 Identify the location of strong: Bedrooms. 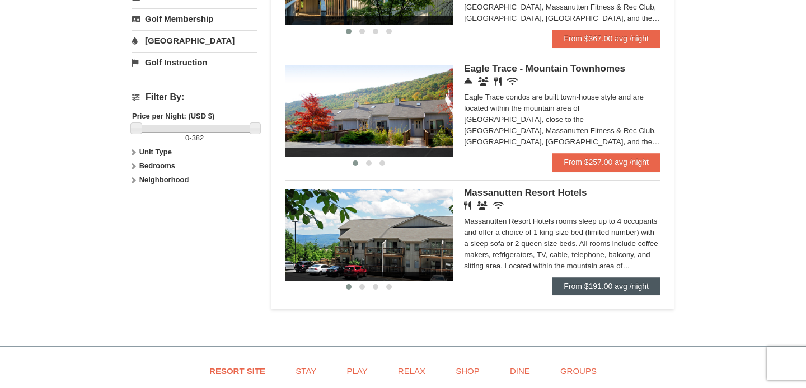
(157, 166).